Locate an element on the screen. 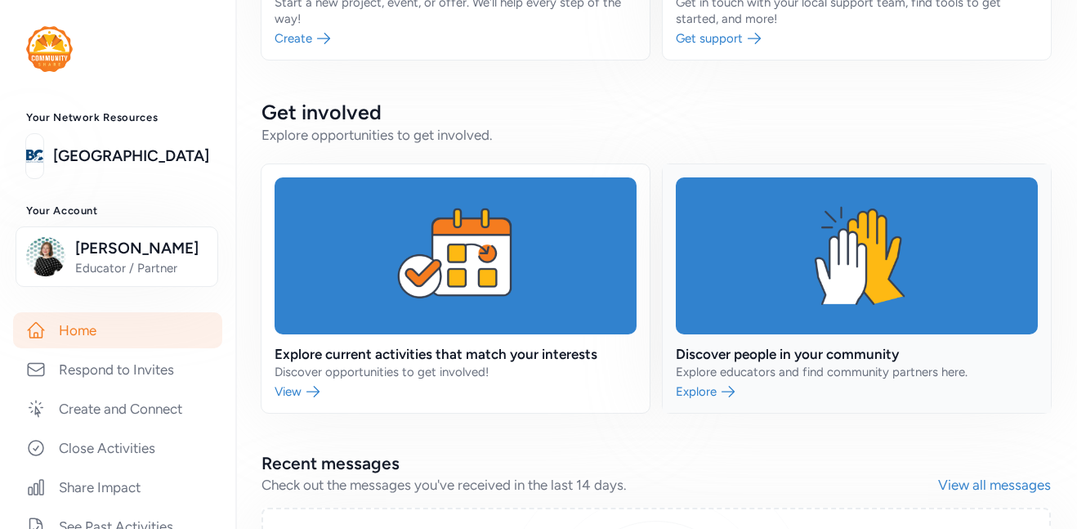 The width and height of the screenshot is (1077, 529). a: Respond to Invites is located at coordinates (118, 370).